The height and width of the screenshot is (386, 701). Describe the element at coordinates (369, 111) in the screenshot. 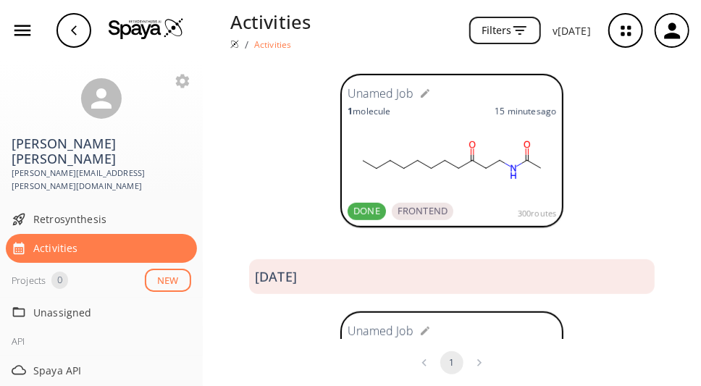

I see `p: molecule` at that location.